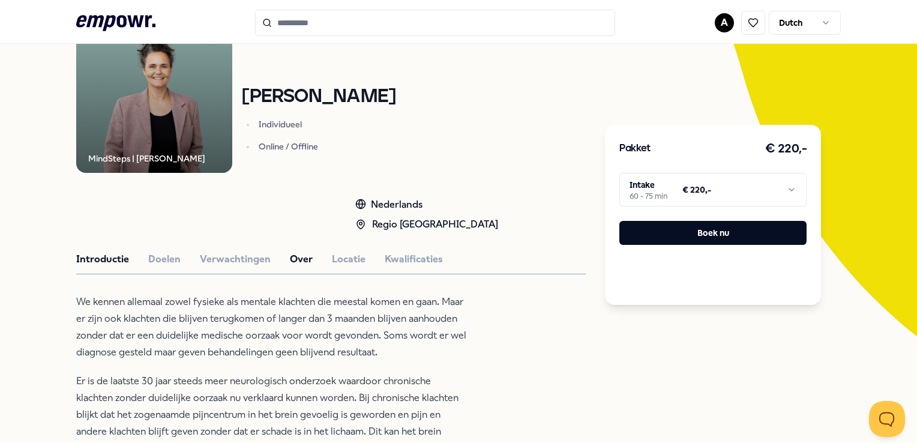  What do you see at coordinates (349, 259) in the screenshot?
I see `button: Locatie` at bounding box center [349, 259].